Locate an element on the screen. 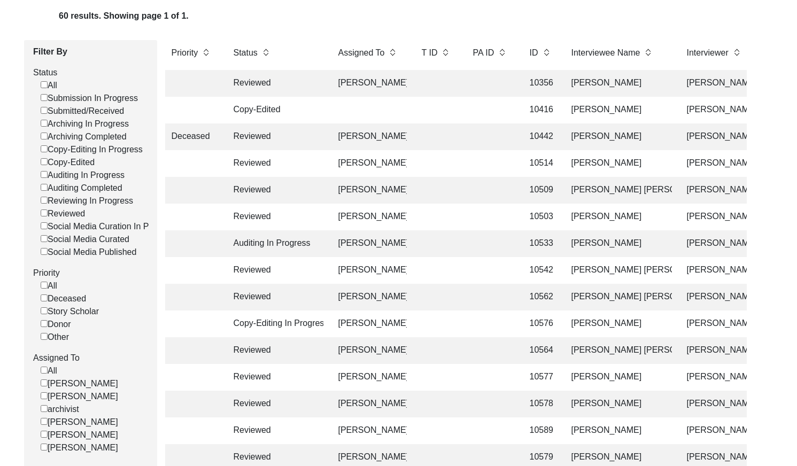 This screenshot has height=466, width=797. input: Submitted/Received is located at coordinates (44, 110).